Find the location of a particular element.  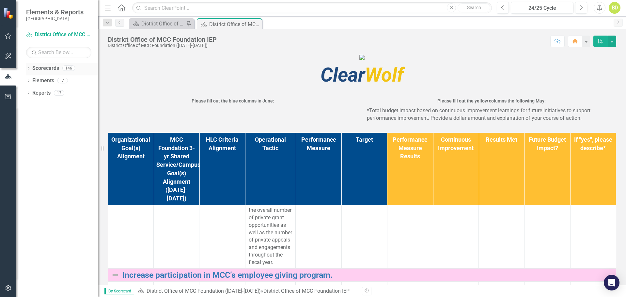

div: 7 is located at coordinates (63, 81).